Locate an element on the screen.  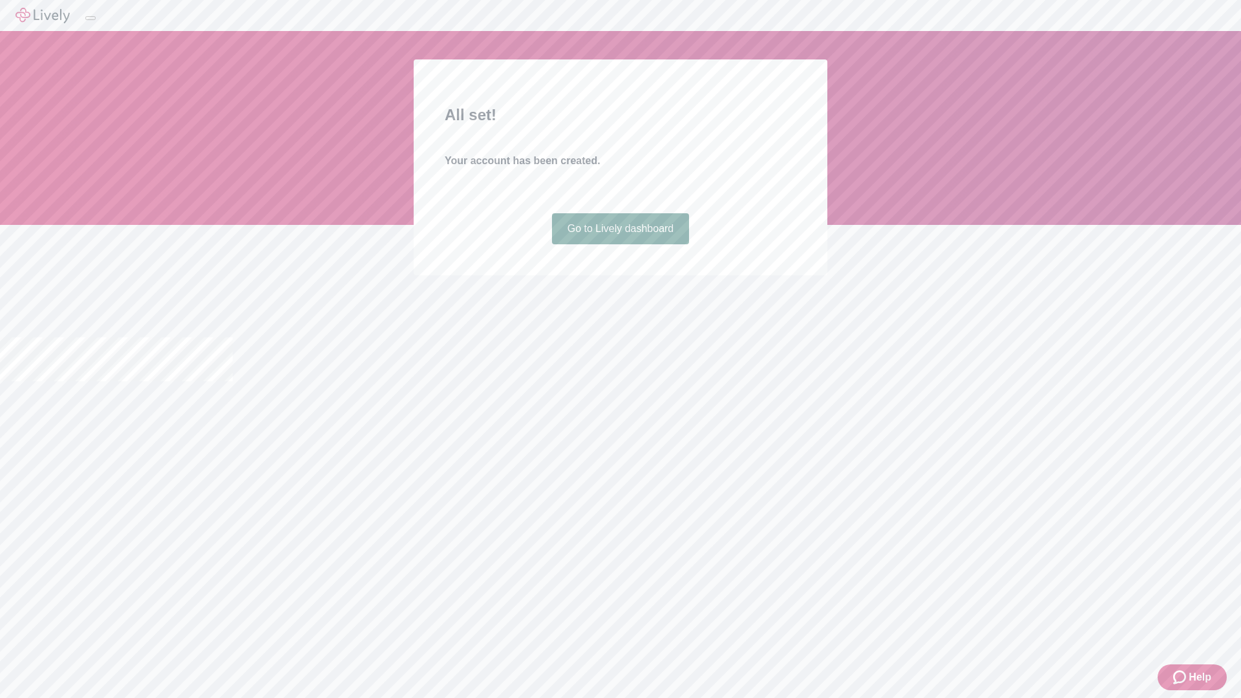
svg: Zendesk support icon is located at coordinates (1181, 677).